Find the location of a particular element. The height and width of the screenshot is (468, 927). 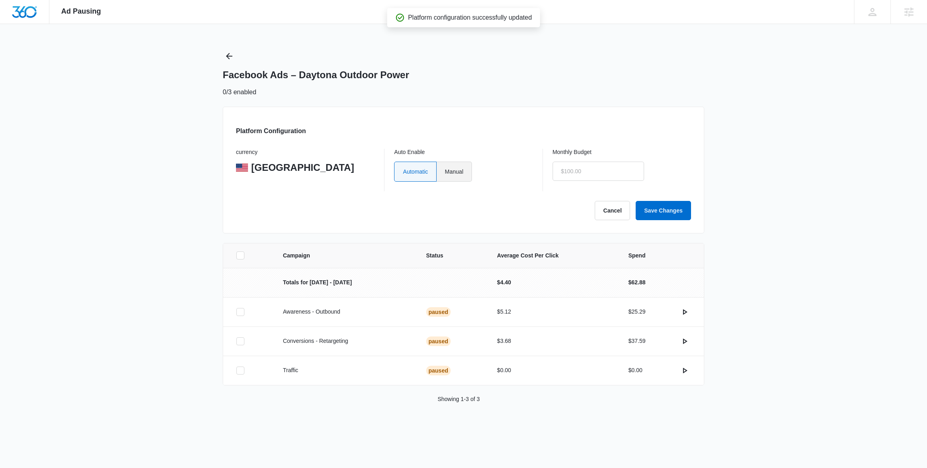

p: $25.29 is located at coordinates (637, 312).